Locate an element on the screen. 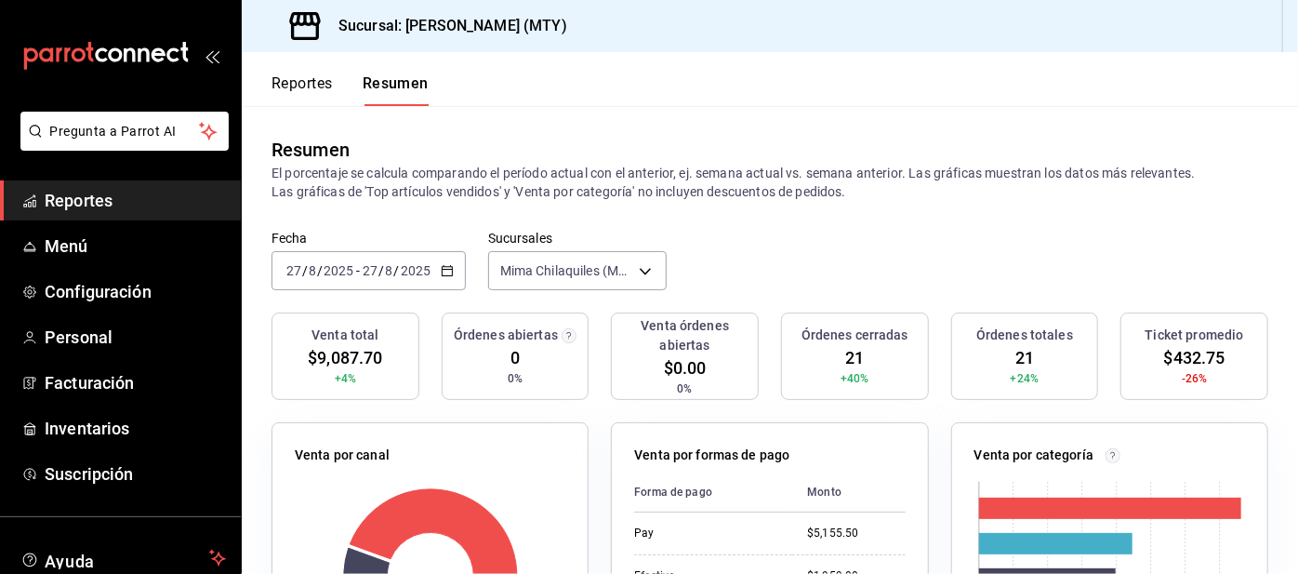  div: Resumen is located at coordinates (311, 150).